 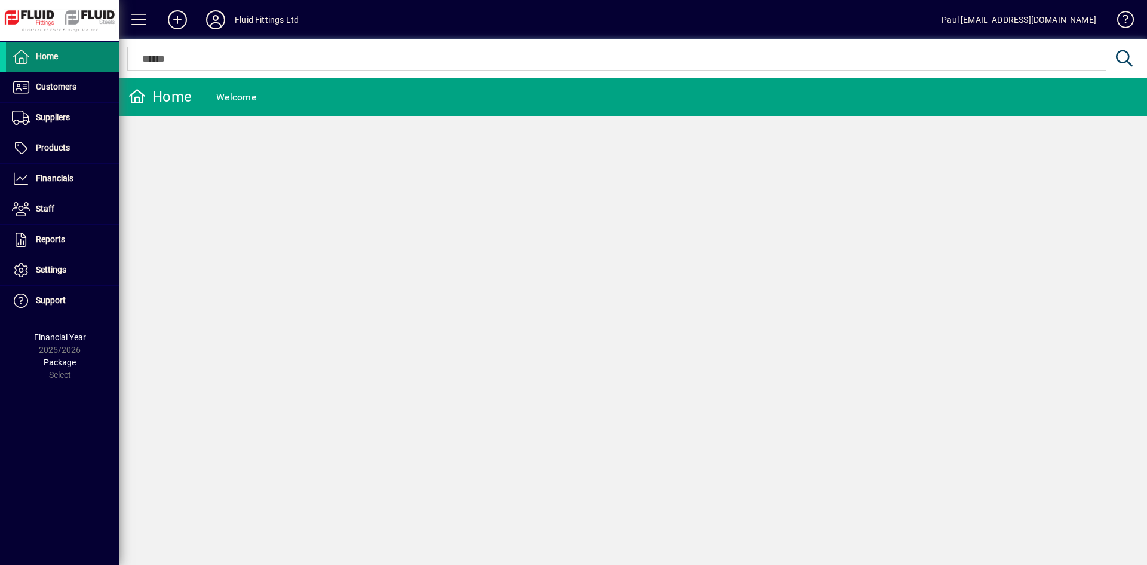 What do you see at coordinates (60, 337) in the screenshot?
I see `span: Financial Year` at bounding box center [60, 337].